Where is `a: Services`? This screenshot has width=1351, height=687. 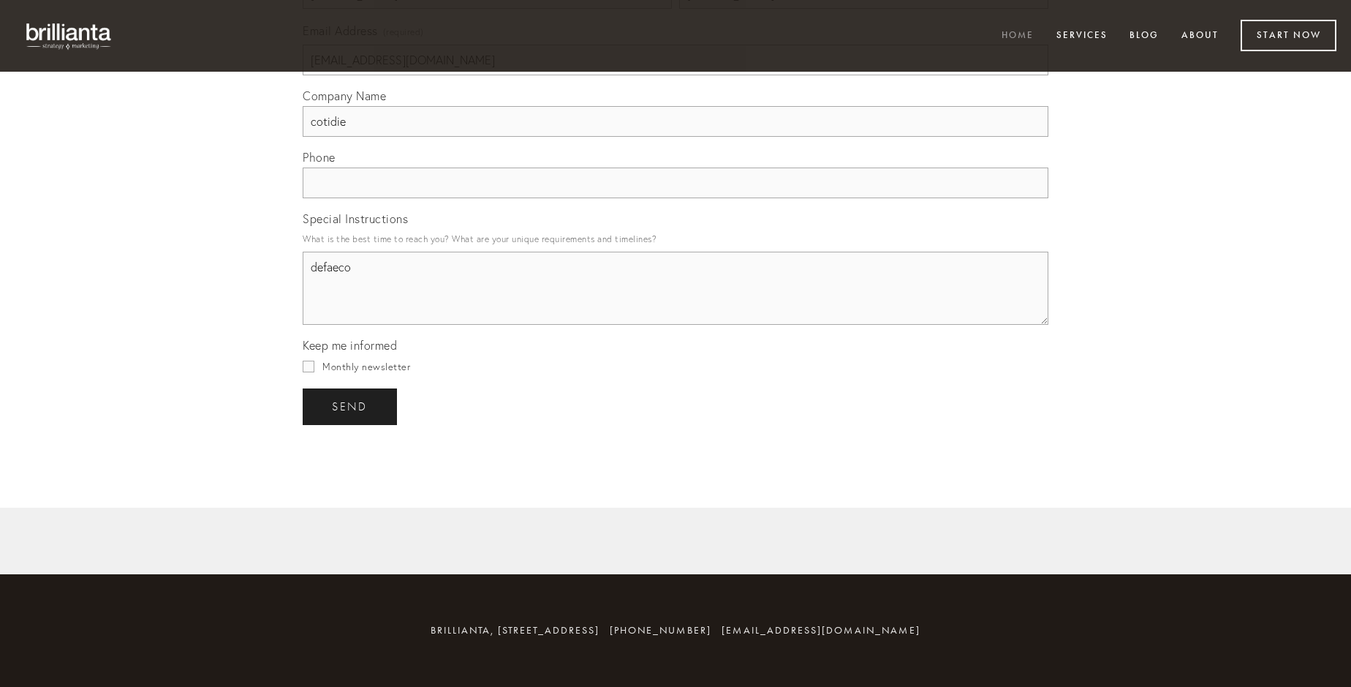 a: Services is located at coordinates (1082, 36).